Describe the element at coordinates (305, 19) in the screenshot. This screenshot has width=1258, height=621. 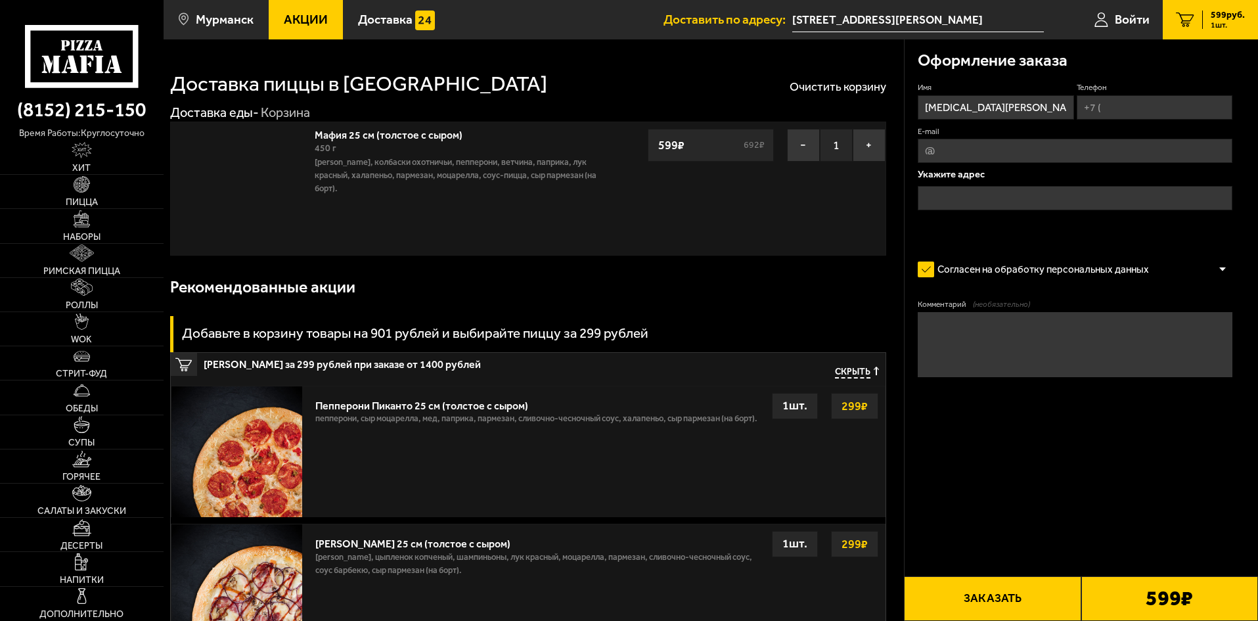
I see `span: Акции` at that location.